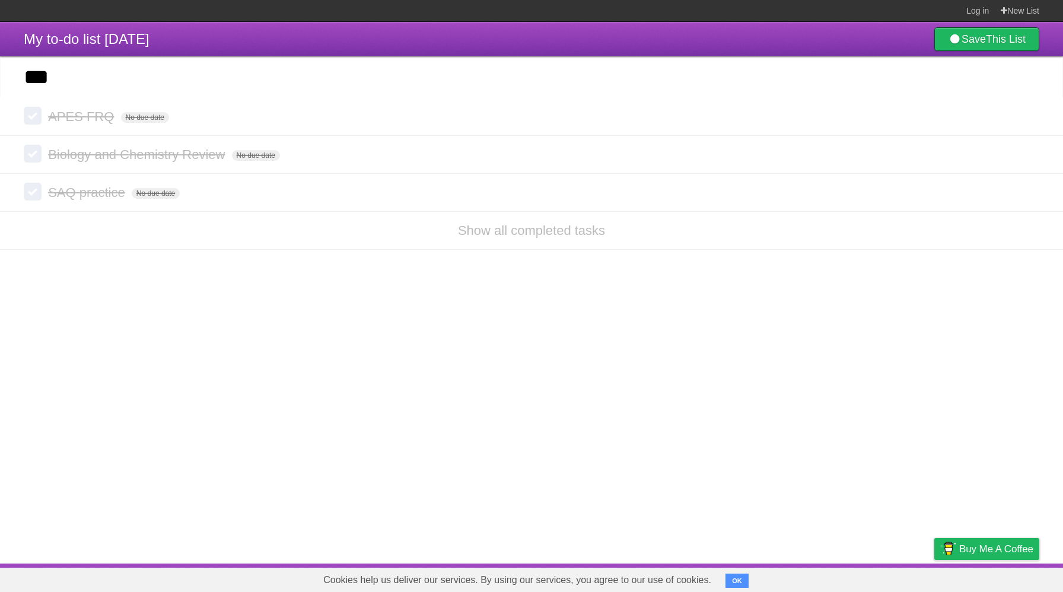  I want to click on span: SAQ practice, so click(88, 192).